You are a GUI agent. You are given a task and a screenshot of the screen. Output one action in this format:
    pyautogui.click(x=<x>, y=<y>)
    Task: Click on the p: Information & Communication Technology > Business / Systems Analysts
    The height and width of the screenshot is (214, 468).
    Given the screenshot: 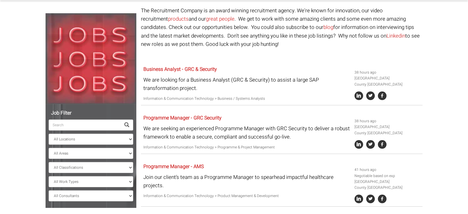 What is the action you would take?
    pyautogui.click(x=247, y=99)
    